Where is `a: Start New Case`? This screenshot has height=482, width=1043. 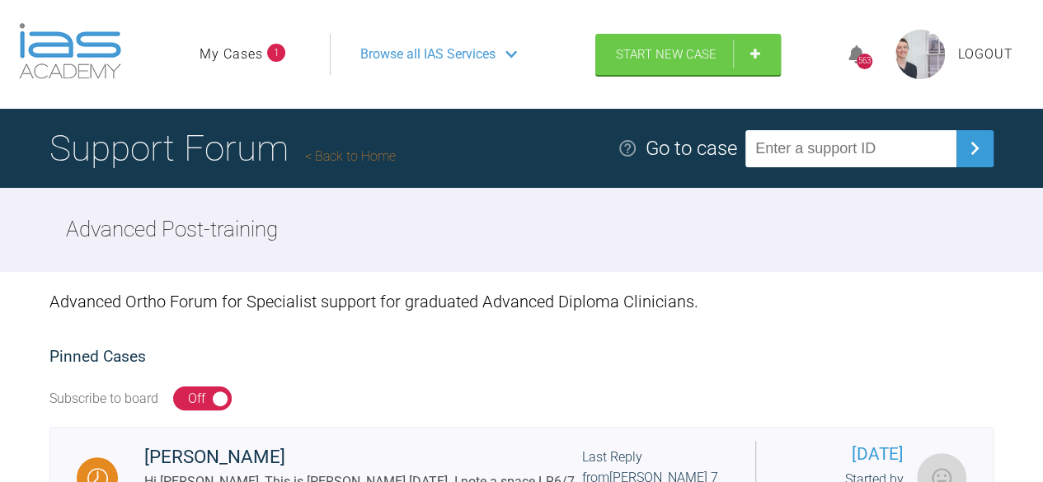 a: Start New Case is located at coordinates (688, 54).